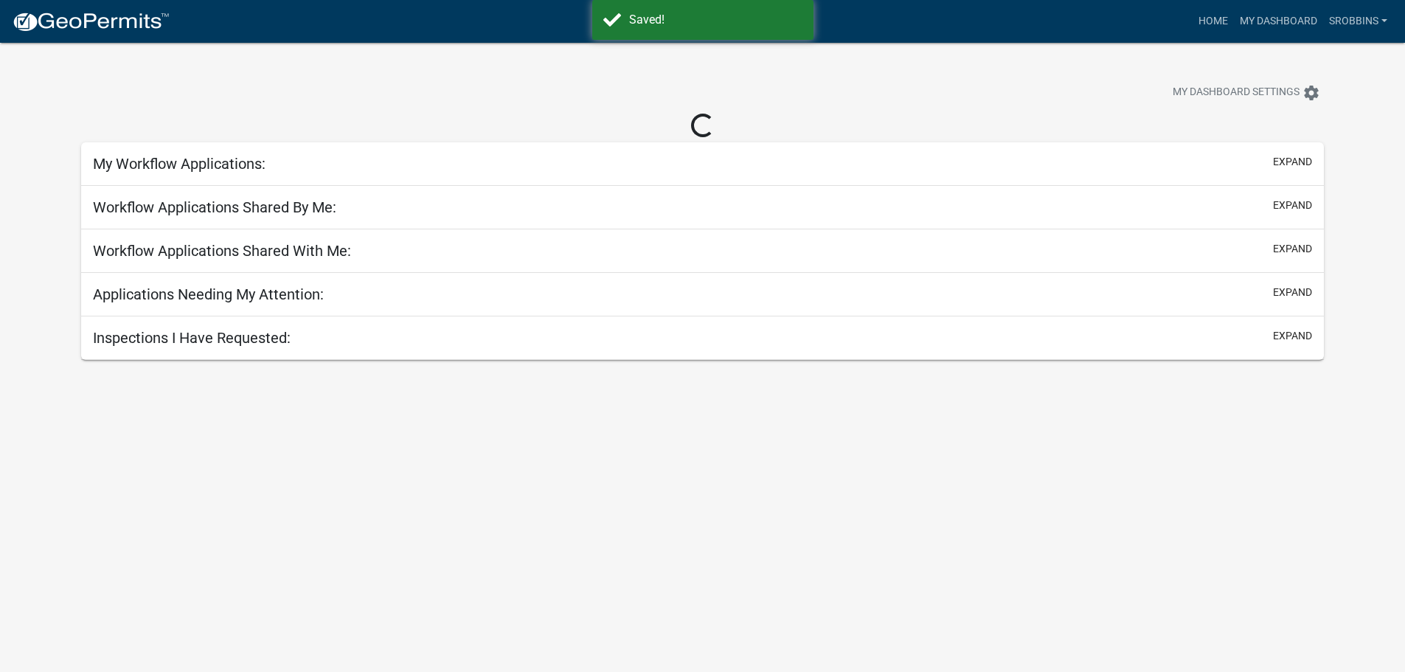  What do you see at coordinates (179, 164) in the screenshot?
I see `h5: My Workflow Applications:` at bounding box center [179, 164].